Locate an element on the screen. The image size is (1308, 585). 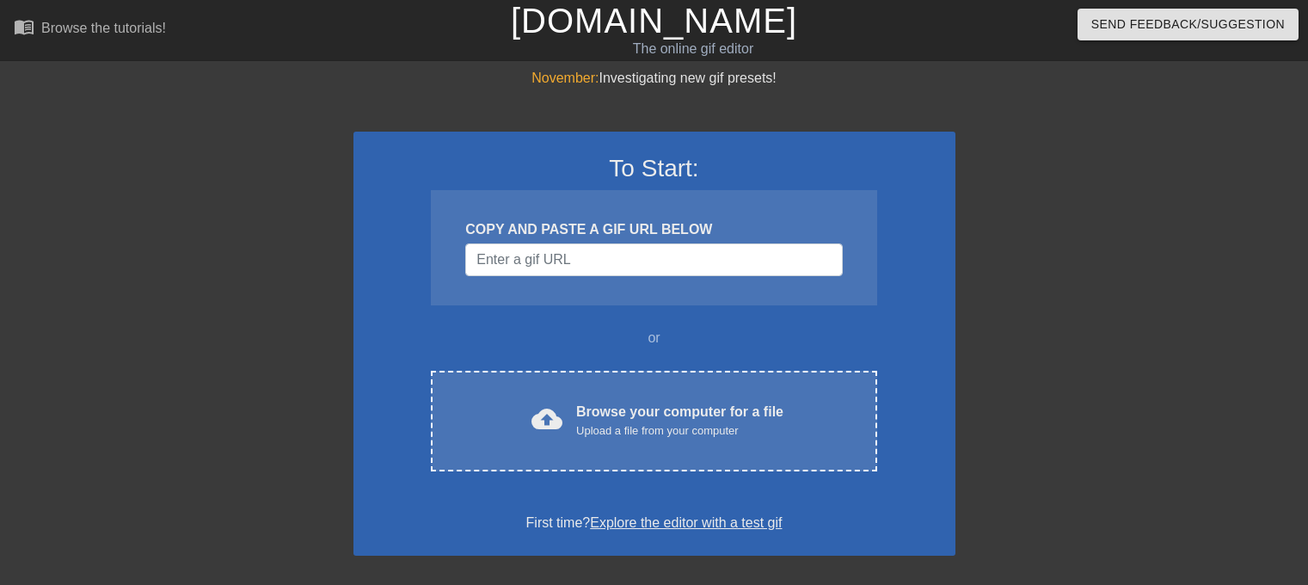
input: Username is located at coordinates (654, 260).